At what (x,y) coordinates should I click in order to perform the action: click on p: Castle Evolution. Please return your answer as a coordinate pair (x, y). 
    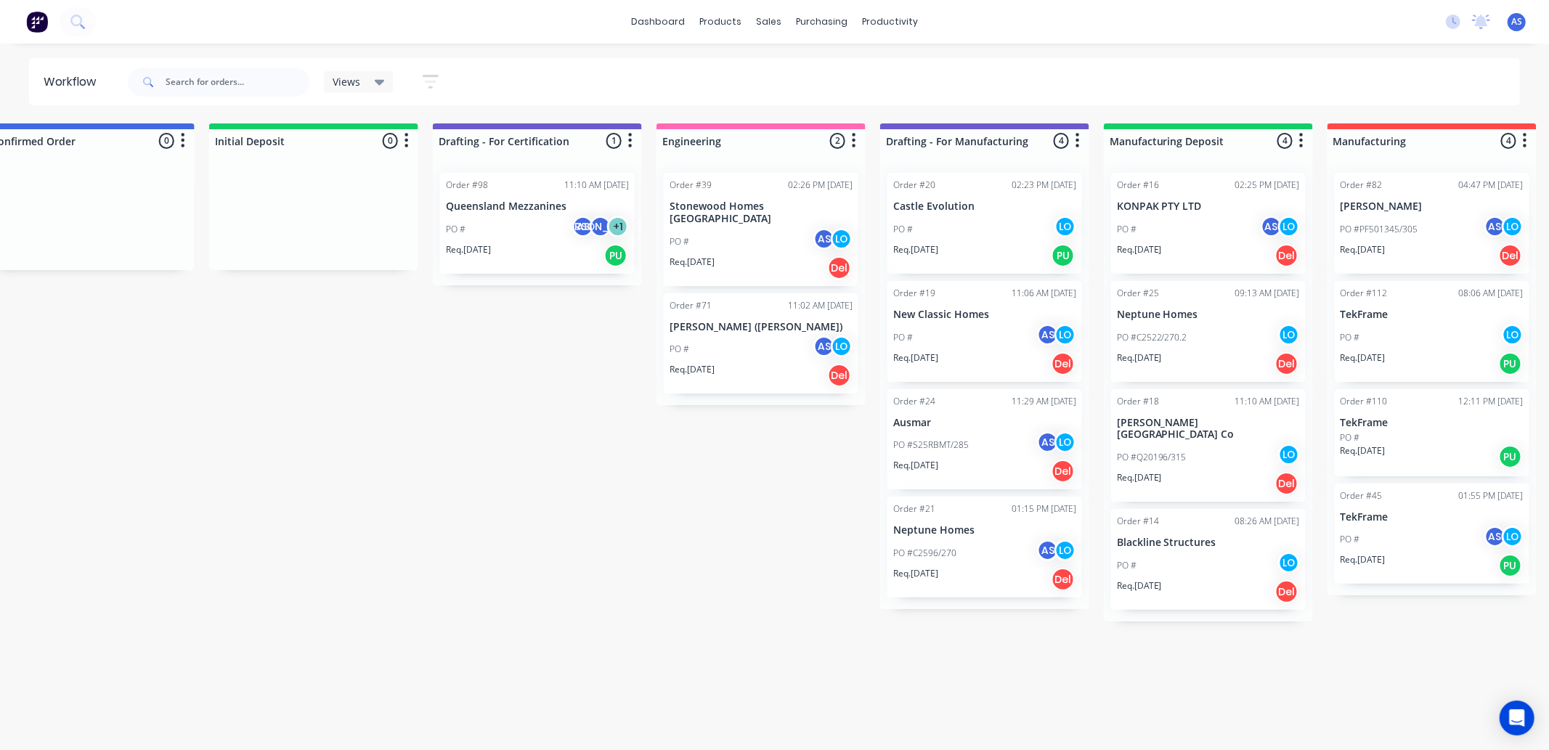
    Looking at the image, I should click on (985, 206).